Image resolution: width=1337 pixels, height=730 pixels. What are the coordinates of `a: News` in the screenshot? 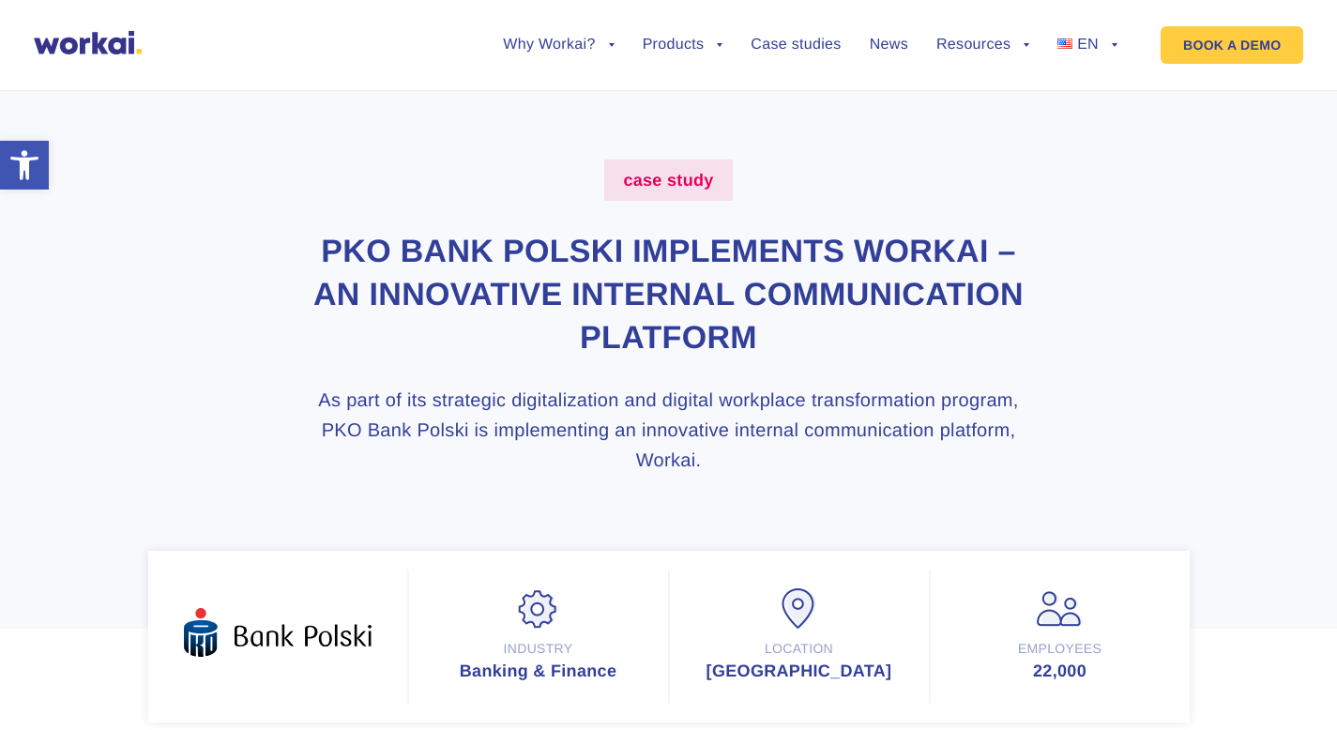 It's located at (889, 45).